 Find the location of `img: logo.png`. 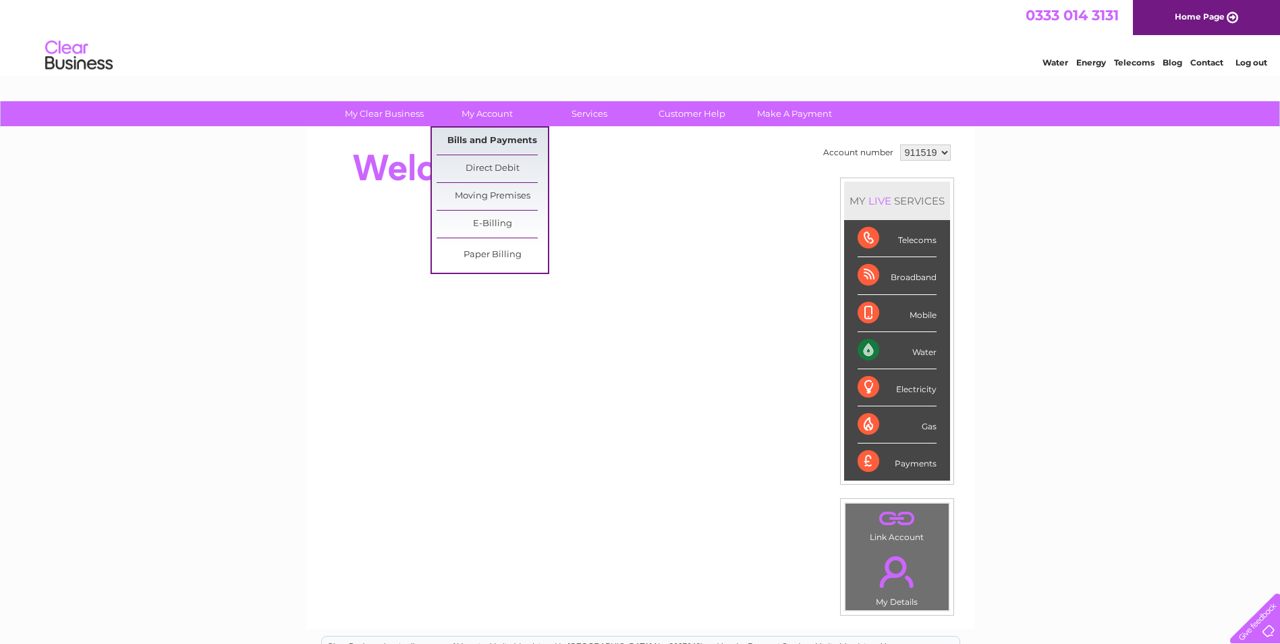

img: logo.png is located at coordinates (79, 55).